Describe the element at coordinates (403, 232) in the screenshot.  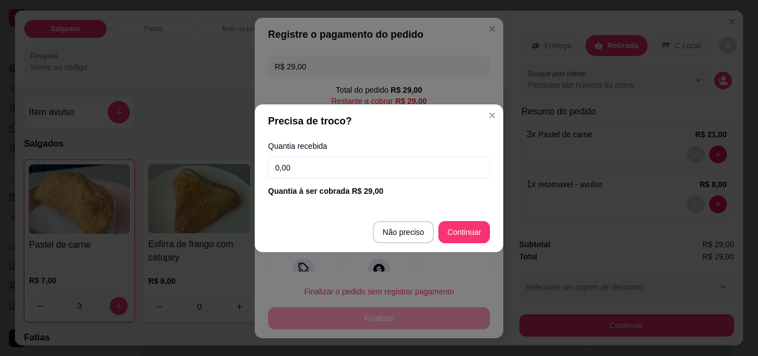
I see `button: Não preciso` at that location.